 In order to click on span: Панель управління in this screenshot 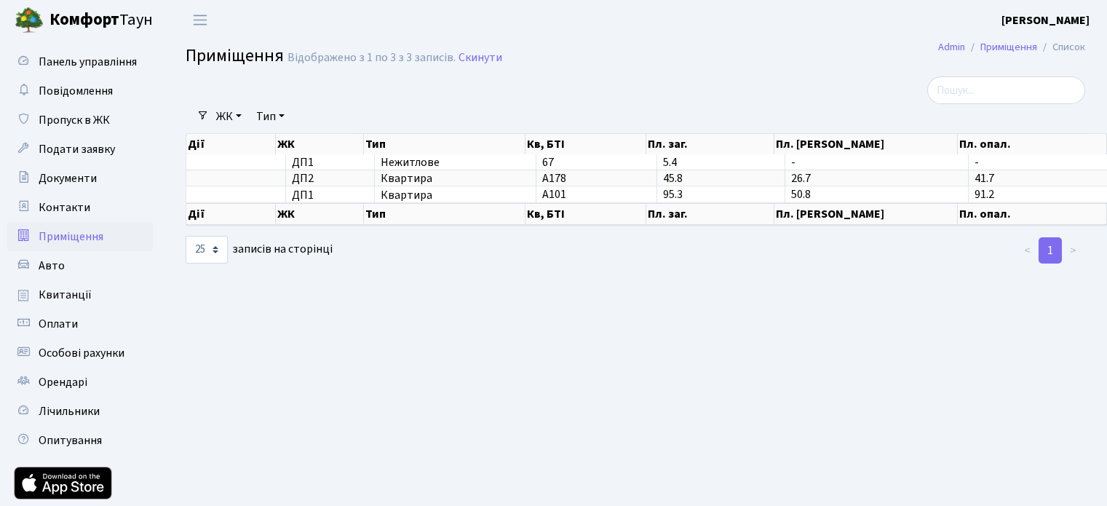, I will do `click(87, 62)`.